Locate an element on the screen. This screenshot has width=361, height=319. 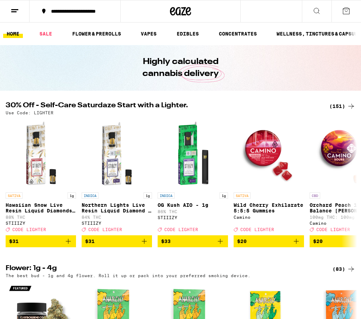
p: OG Kush AIO - 1g is located at coordinates (193, 205).